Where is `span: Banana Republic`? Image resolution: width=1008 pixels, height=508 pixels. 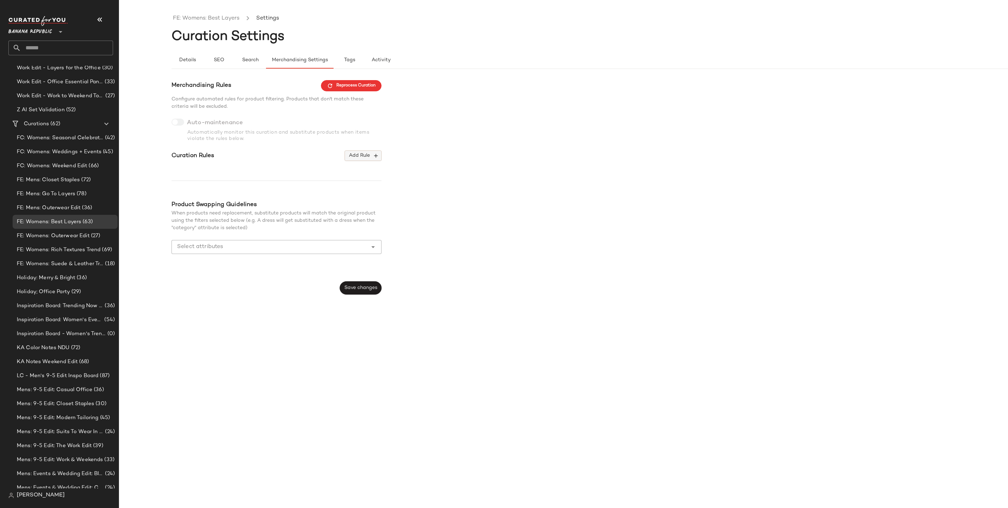 span: Banana Republic is located at coordinates (30, 30).